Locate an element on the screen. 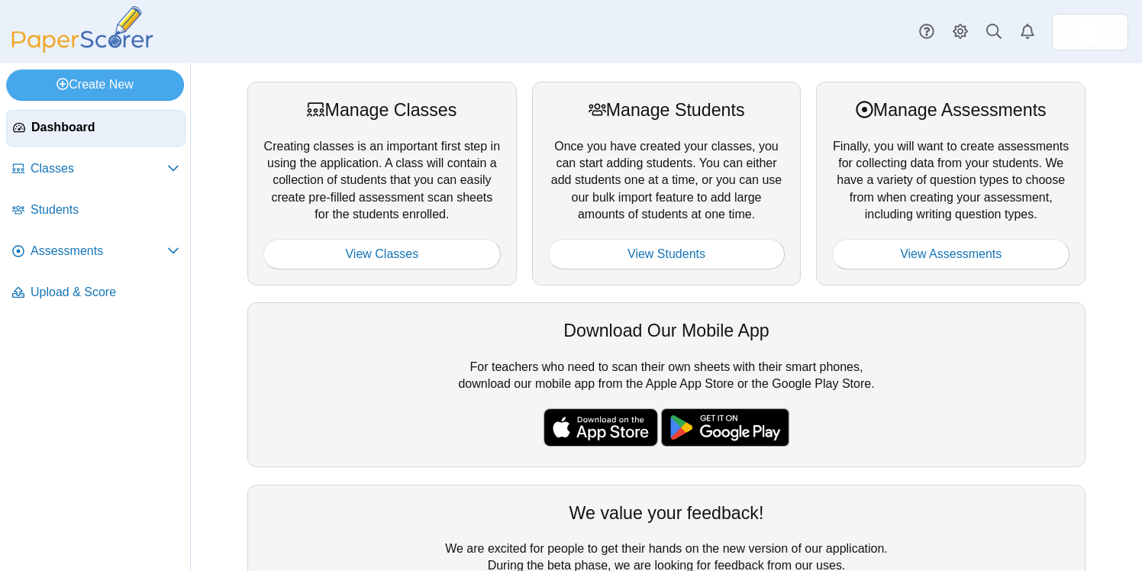 The height and width of the screenshot is (571, 1142). img: ps.08Dk8HiHb5BR1L0X is located at coordinates (1090, 32).